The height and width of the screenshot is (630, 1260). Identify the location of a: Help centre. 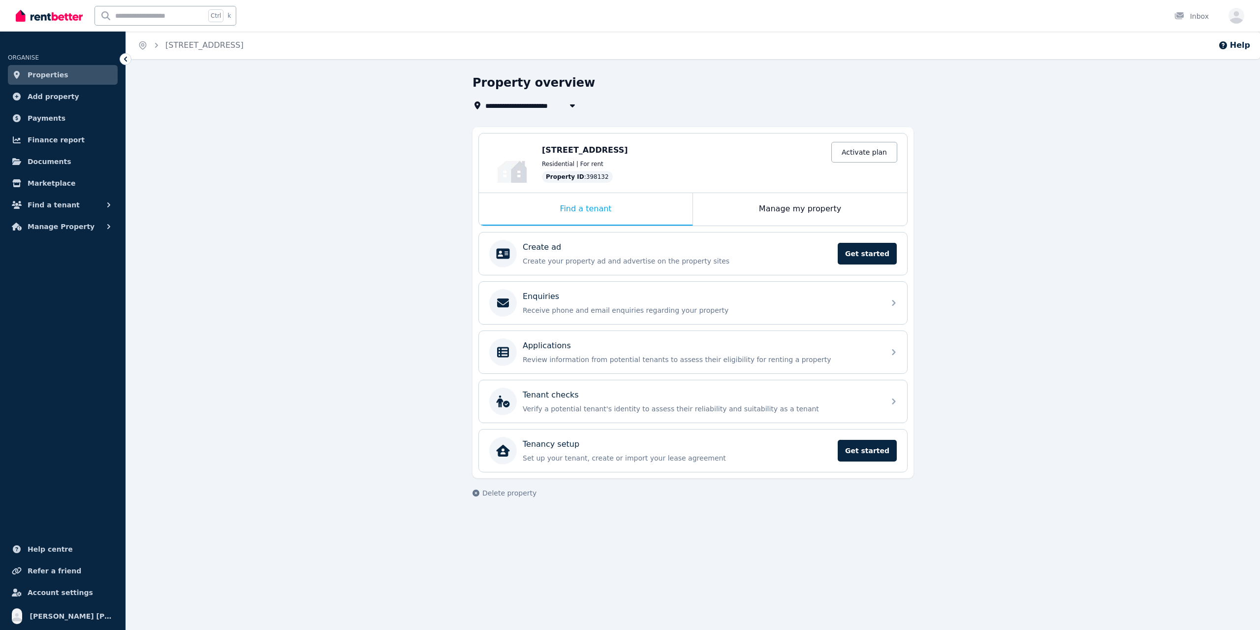
(63, 549).